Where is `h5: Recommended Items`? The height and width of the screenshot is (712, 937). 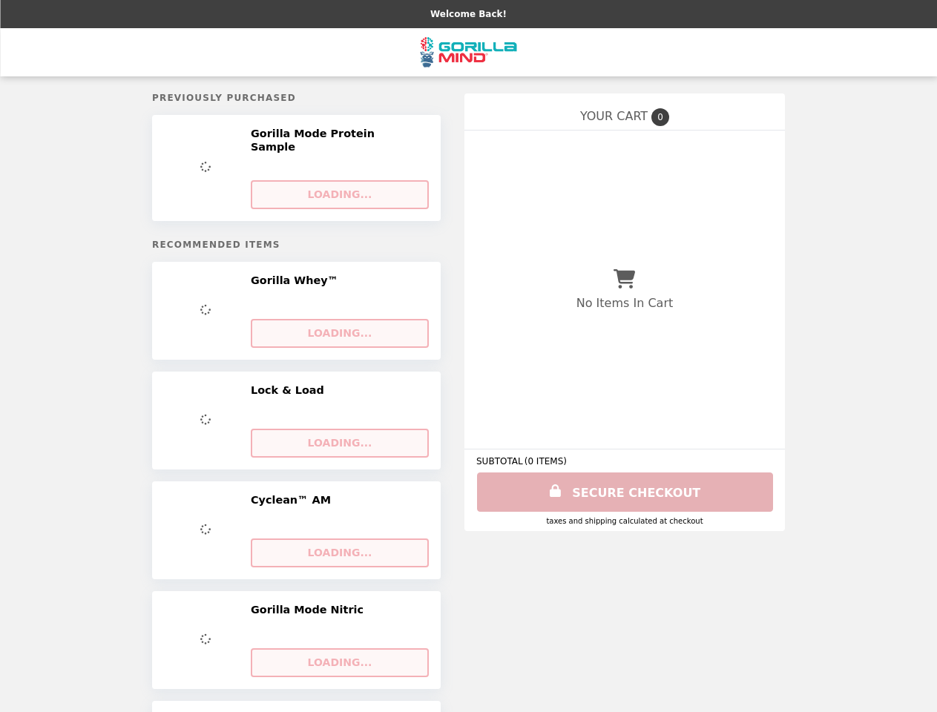 h5: Recommended Items is located at coordinates (296, 245).